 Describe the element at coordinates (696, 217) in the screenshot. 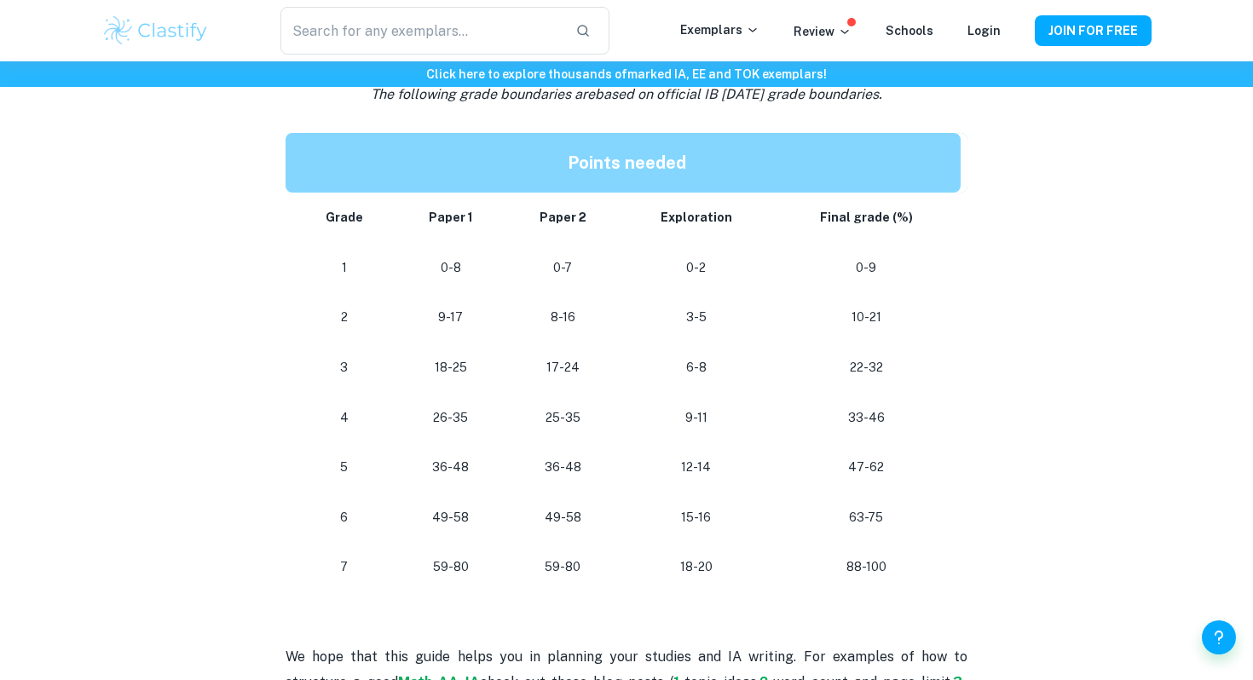

I see `strong: Exploration` at that location.